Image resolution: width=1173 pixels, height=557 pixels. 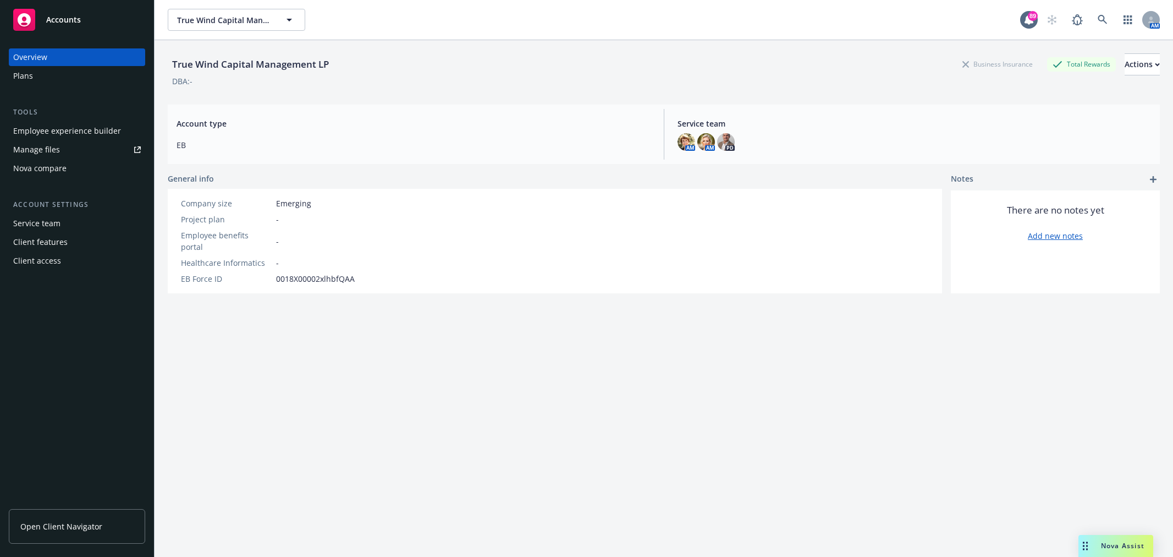 What do you see at coordinates (1056, 210) in the screenshot?
I see `span: There are no notes yet` at bounding box center [1056, 210].